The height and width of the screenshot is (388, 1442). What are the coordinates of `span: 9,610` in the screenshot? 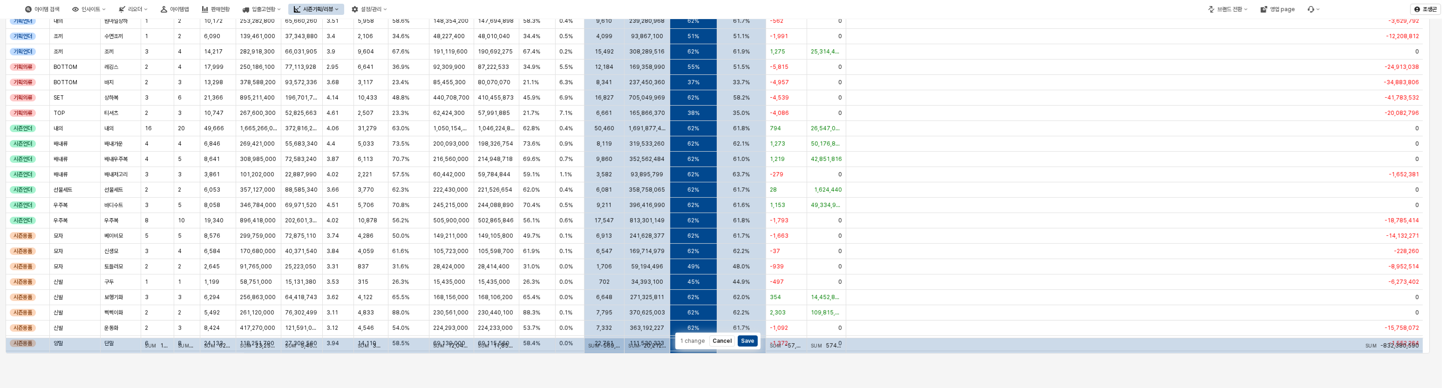 It's located at (604, 21).